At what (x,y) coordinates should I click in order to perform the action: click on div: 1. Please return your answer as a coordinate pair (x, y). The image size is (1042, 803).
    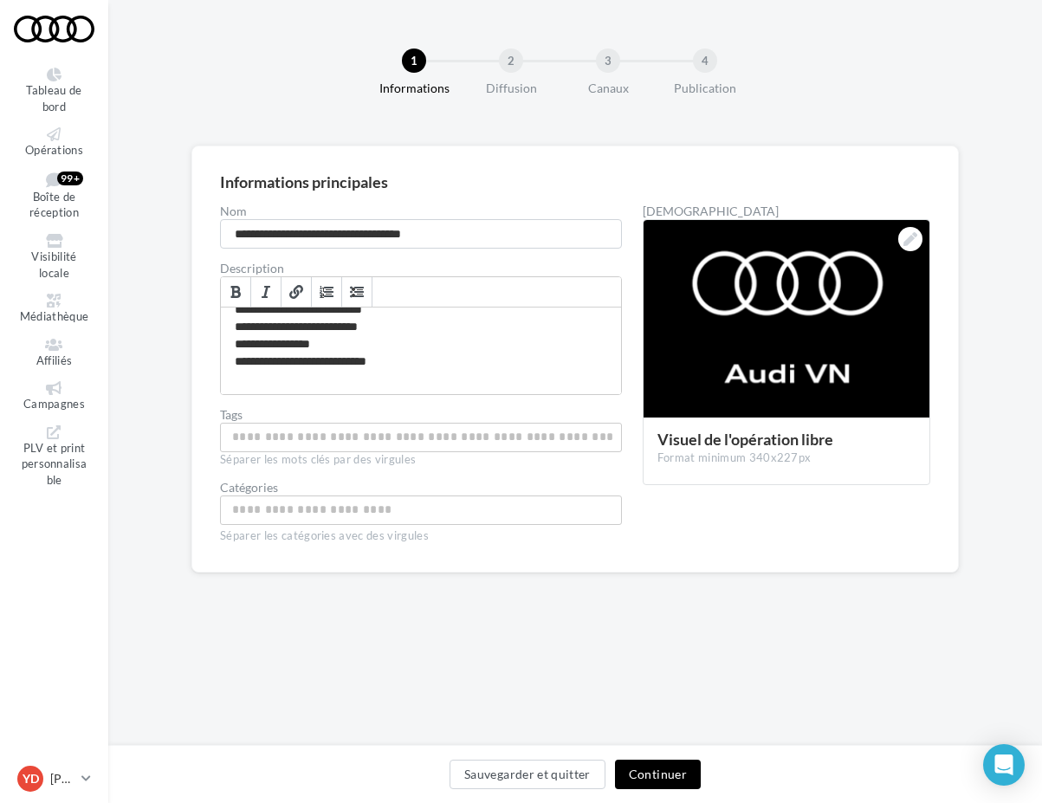
    Looking at the image, I should click on (414, 61).